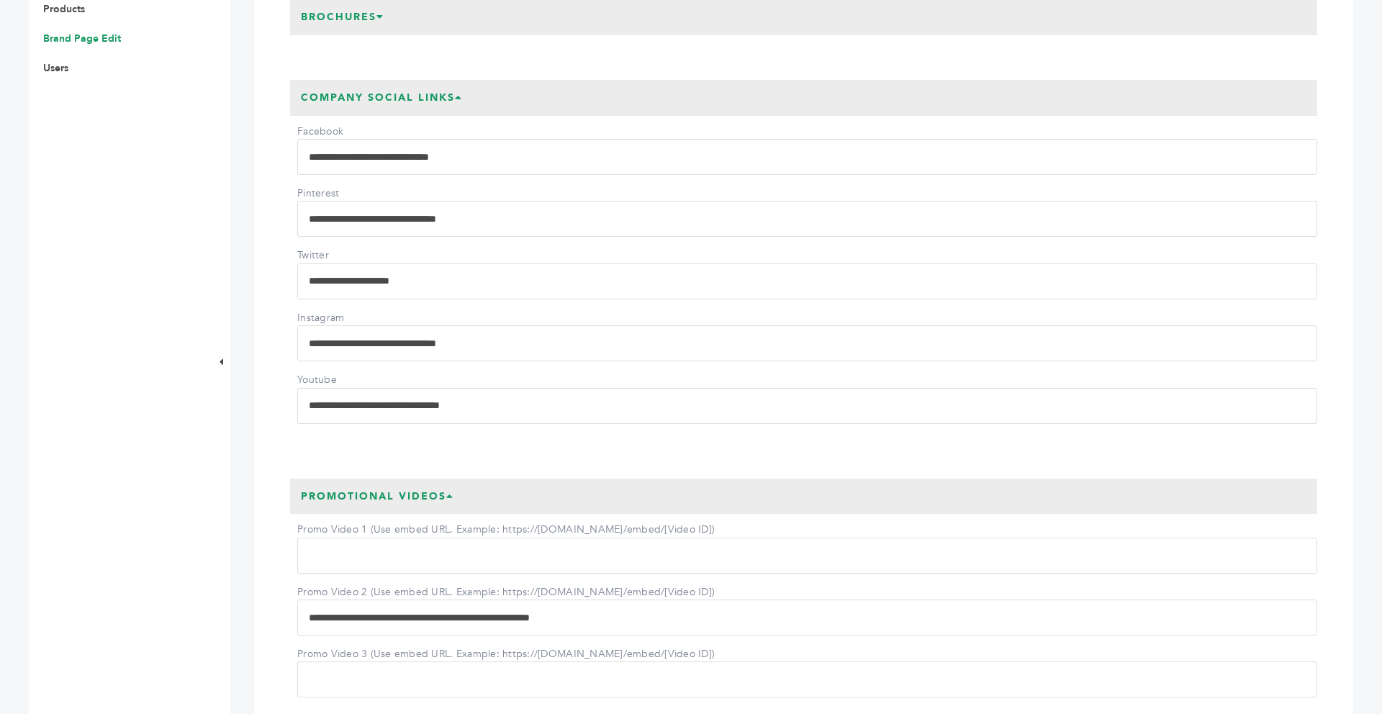 This screenshot has height=714, width=1382. Describe the element at coordinates (348, 380) in the screenshot. I see `label: Youtube` at that location.